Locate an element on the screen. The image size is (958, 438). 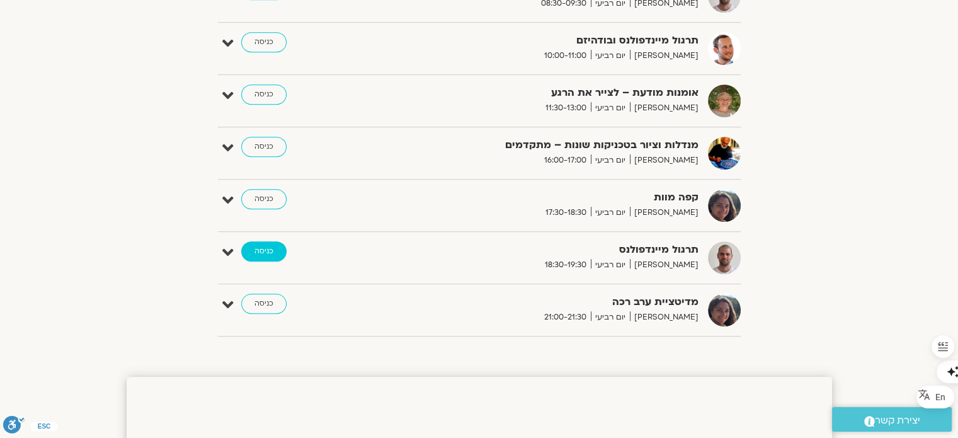
span: 18:30-19:30 is located at coordinates (566, 265).